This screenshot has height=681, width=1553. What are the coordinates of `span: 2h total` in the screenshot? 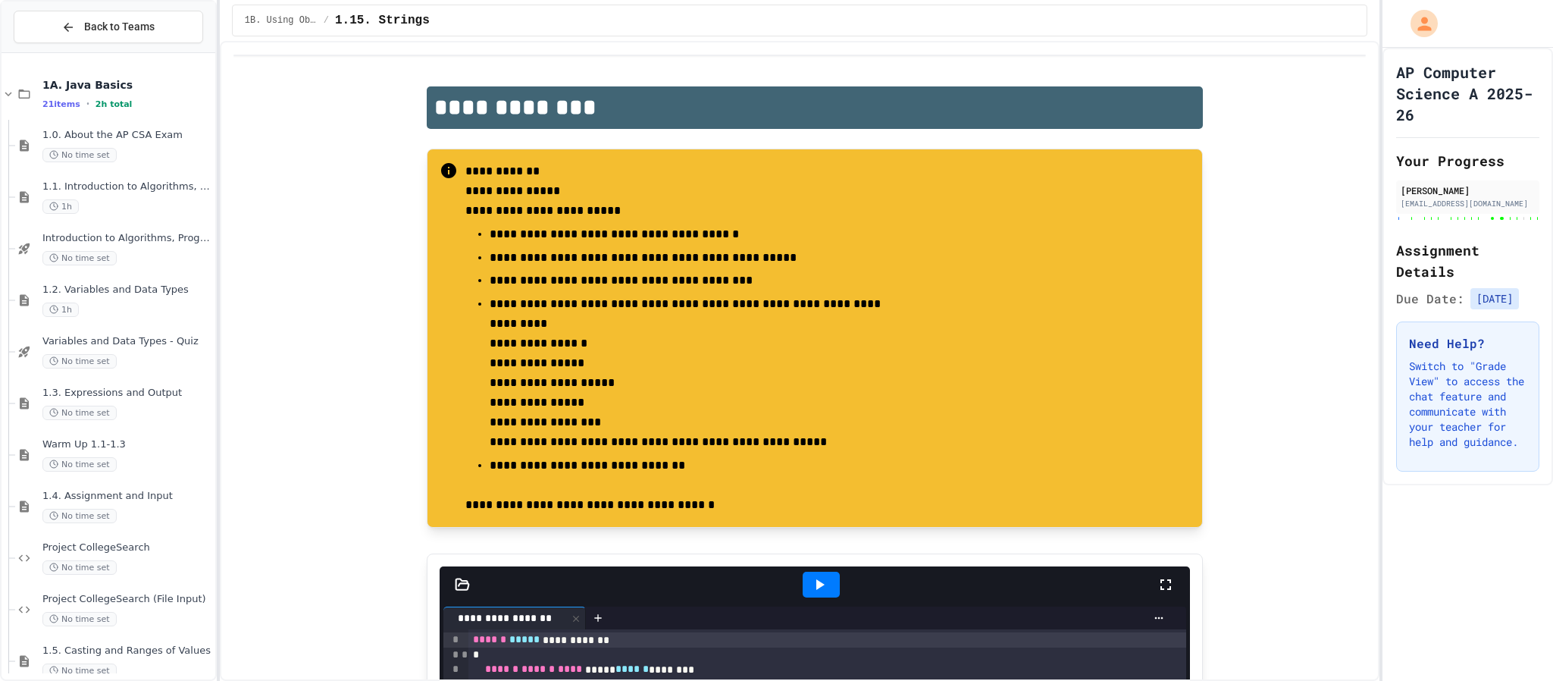 It's located at (114, 104).